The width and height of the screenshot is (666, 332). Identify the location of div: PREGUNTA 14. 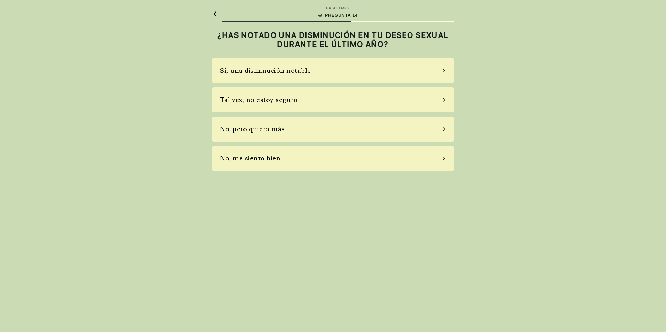
(338, 15).